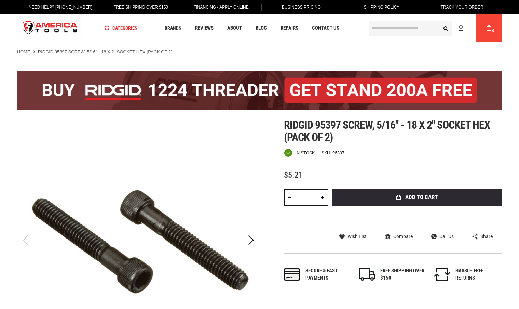 This screenshot has width=519, height=309. What do you see at coordinates (327, 153) in the screenshot?
I see `strong: SKU` at bounding box center [327, 153].